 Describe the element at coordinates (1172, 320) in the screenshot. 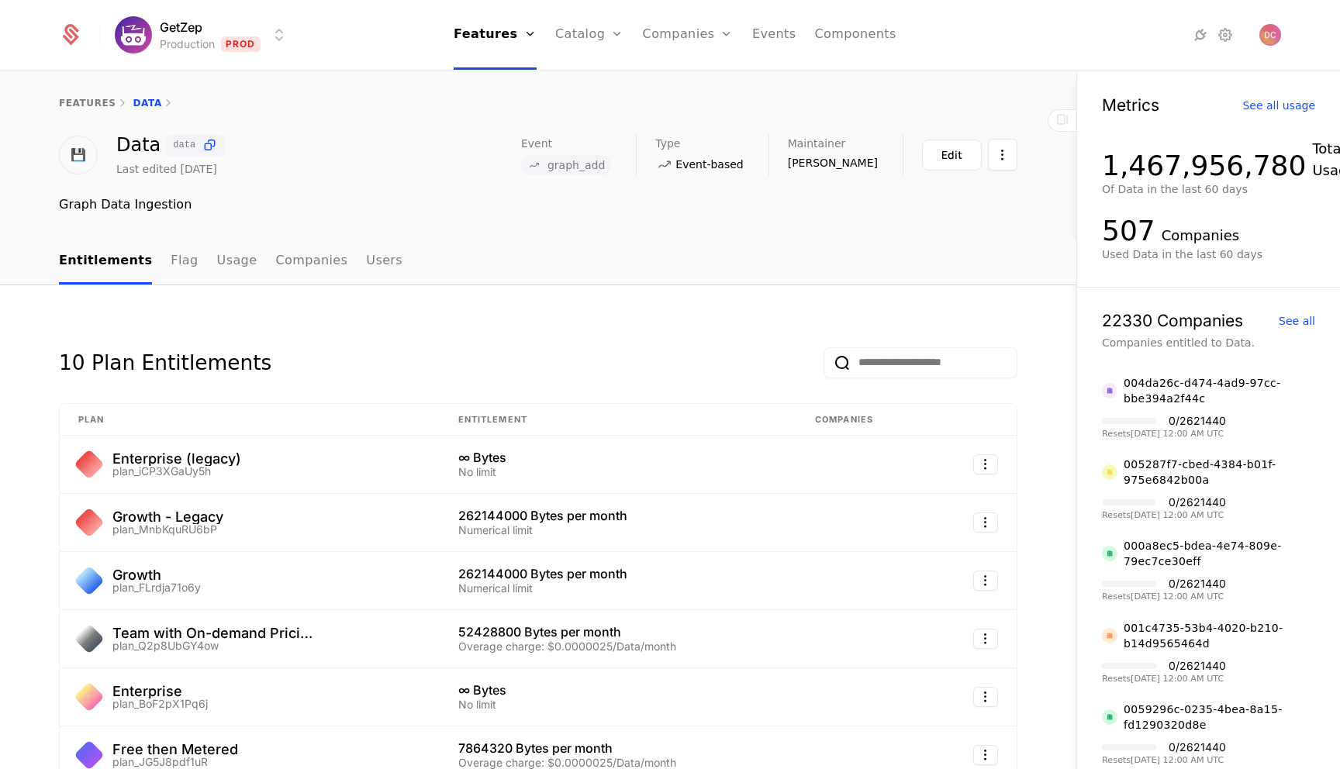

I see `div: 22330 Companies` at that location.